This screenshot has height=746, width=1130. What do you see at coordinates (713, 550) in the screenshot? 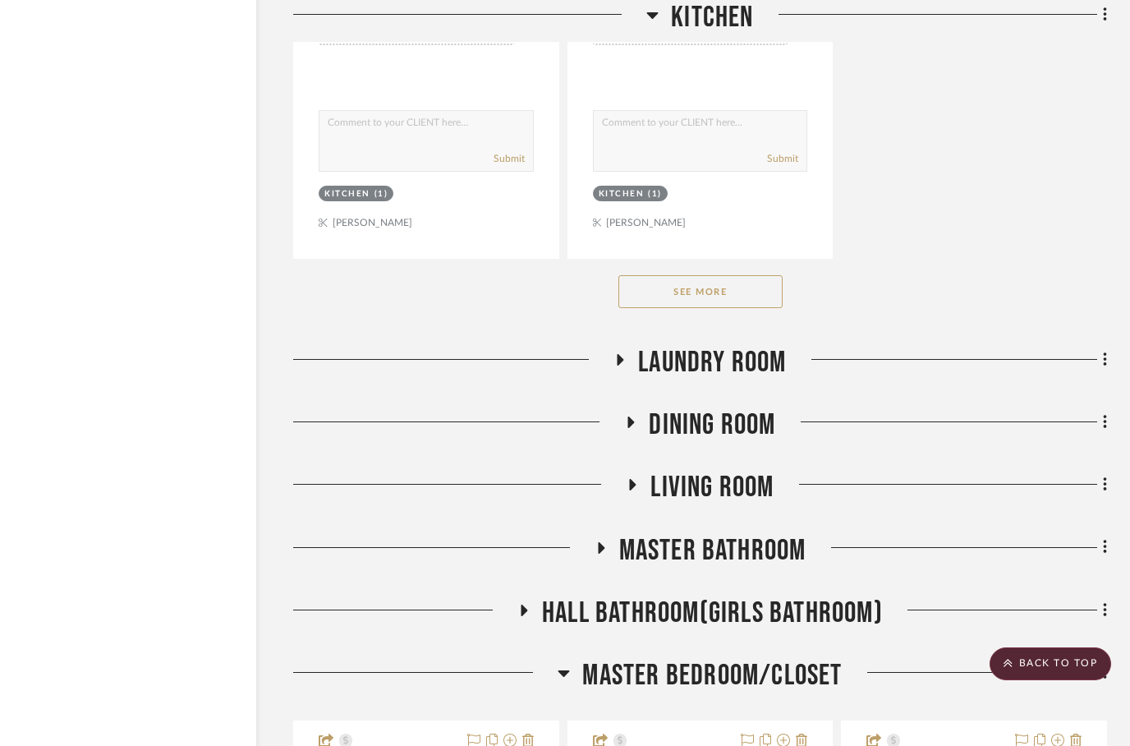
I see `span: MASTER BATHROOM` at bounding box center [713, 550].